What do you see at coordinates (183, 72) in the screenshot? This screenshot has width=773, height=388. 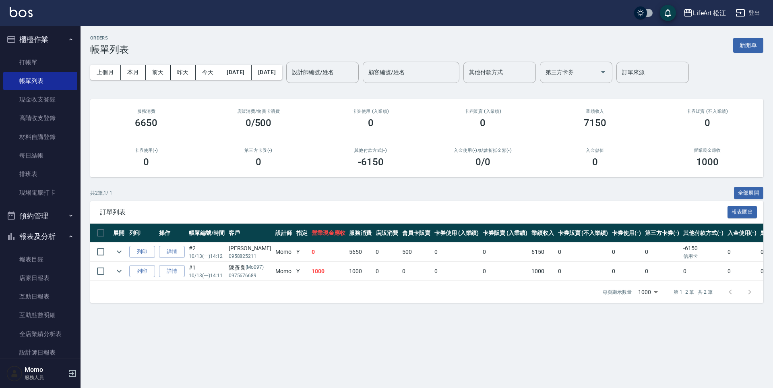 I see `button: 昨天` at bounding box center [183, 72].